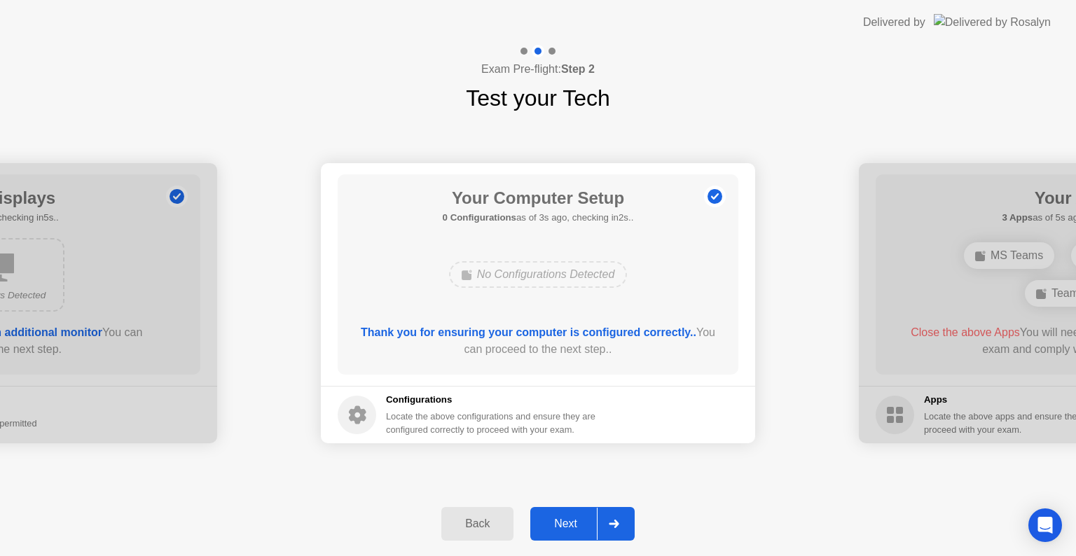 The image size is (1076, 556). What do you see at coordinates (538, 98) in the screenshot?
I see `h1: Test your Tech` at bounding box center [538, 98].